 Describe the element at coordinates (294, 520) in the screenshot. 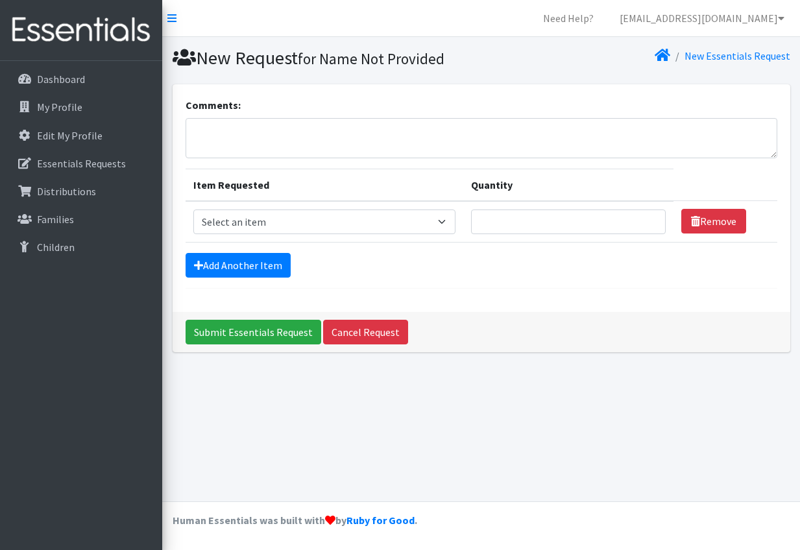

I see `strong: Human Essentials was built with by .` at that location.